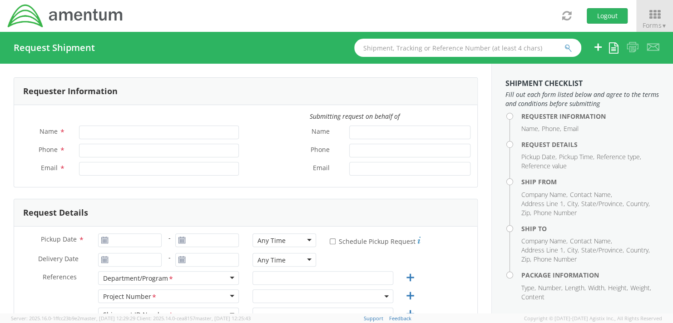 This screenshot has height=323, width=673. Describe the element at coordinates (591, 144) in the screenshot. I see `h4: Request Details` at that location.